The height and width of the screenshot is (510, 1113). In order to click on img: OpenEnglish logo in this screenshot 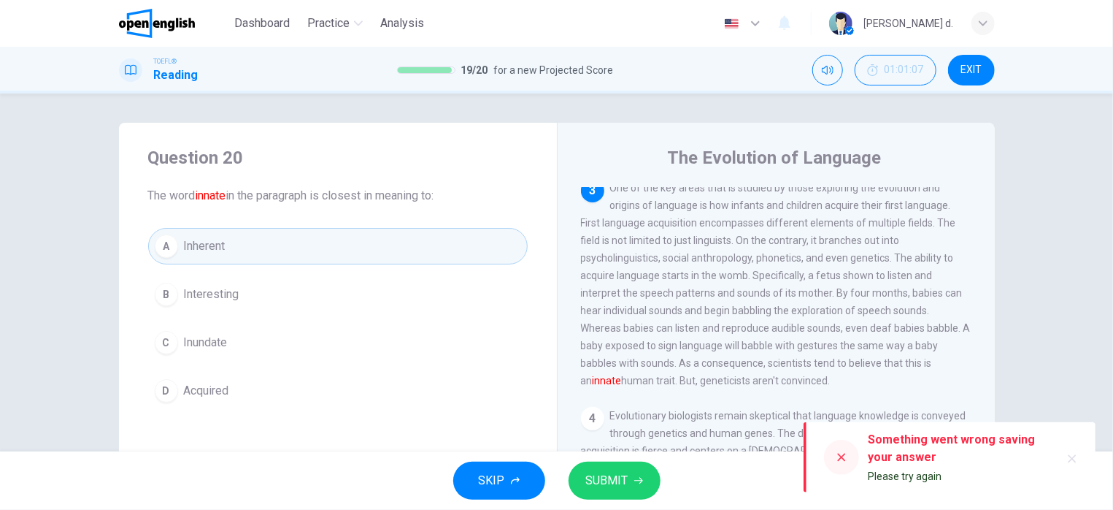, I will do `click(157, 23)`.